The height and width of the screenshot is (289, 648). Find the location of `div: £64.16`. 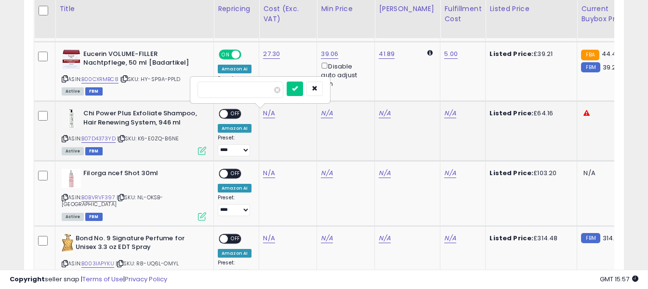

div: £64.16 is located at coordinates (530, 113).